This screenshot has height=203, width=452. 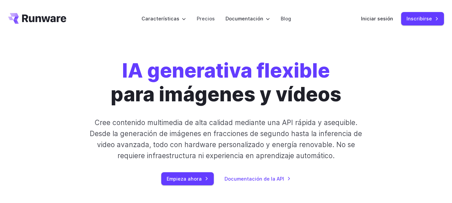 What do you see at coordinates (184, 179) in the screenshot?
I see `font: Empieza ahora` at bounding box center [184, 179].